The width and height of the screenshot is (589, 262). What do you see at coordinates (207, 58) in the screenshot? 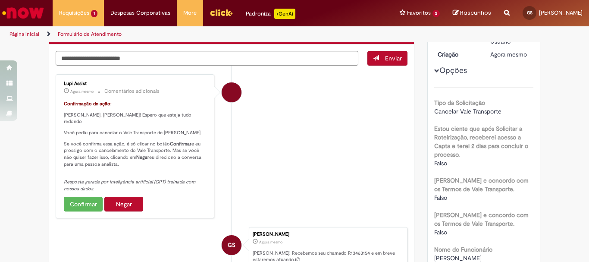
I see `textarea: Digite sua mensagem aqui...` at bounding box center [207, 58].